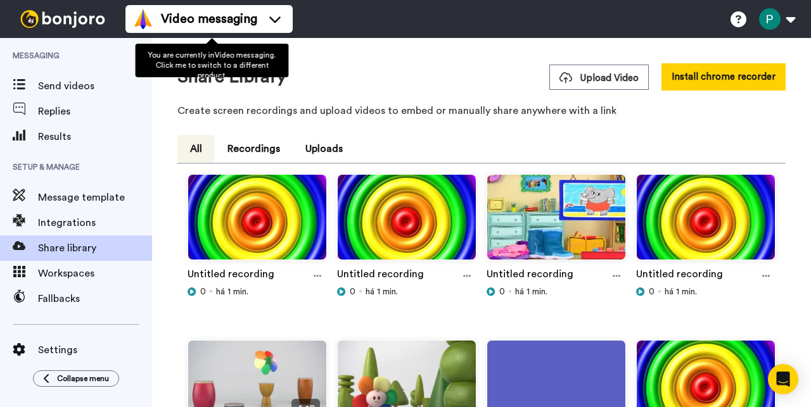 The width and height of the screenshot is (811, 407). I want to click on button: Recordings, so click(253, 149).